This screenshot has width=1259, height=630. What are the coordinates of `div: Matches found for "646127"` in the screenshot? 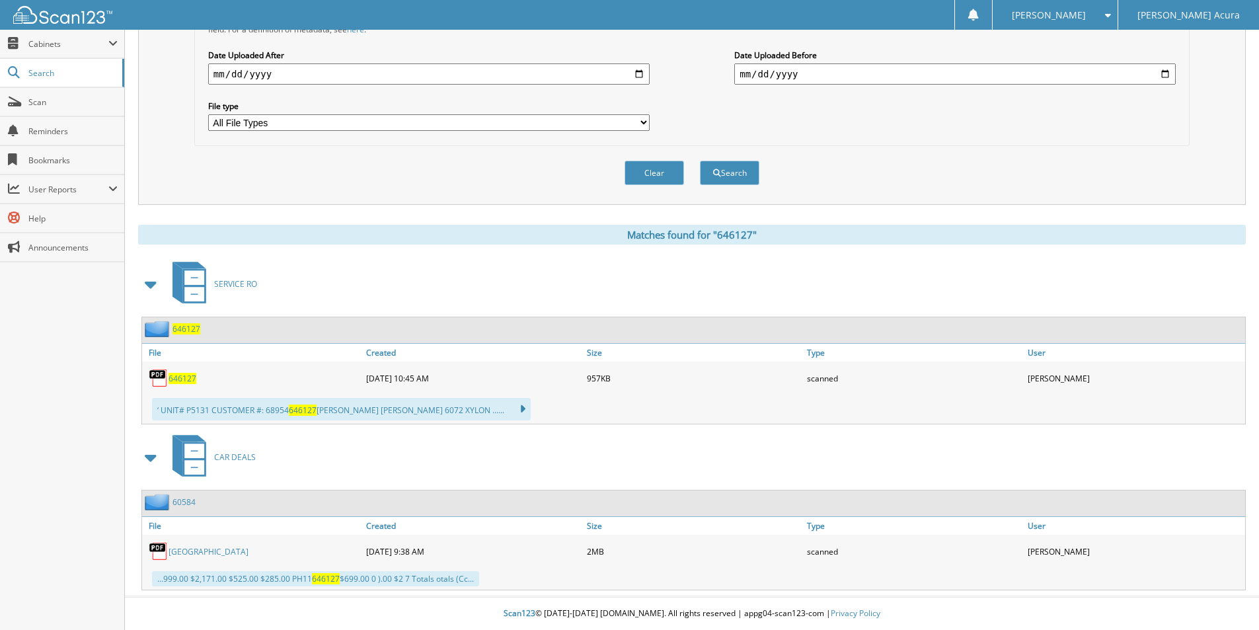 It's located at (692, 235).